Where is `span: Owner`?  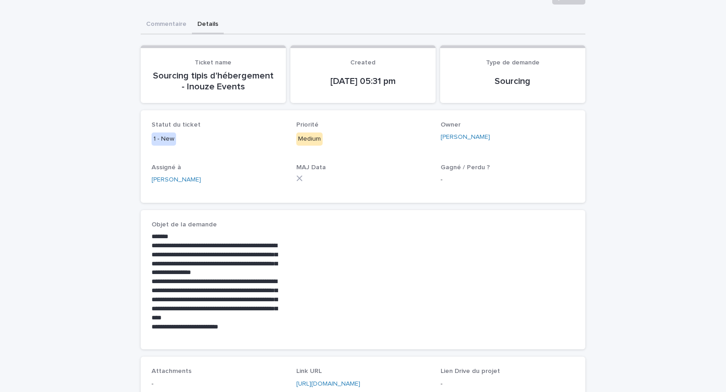 span: Owner is located at coordinates (451, 125).